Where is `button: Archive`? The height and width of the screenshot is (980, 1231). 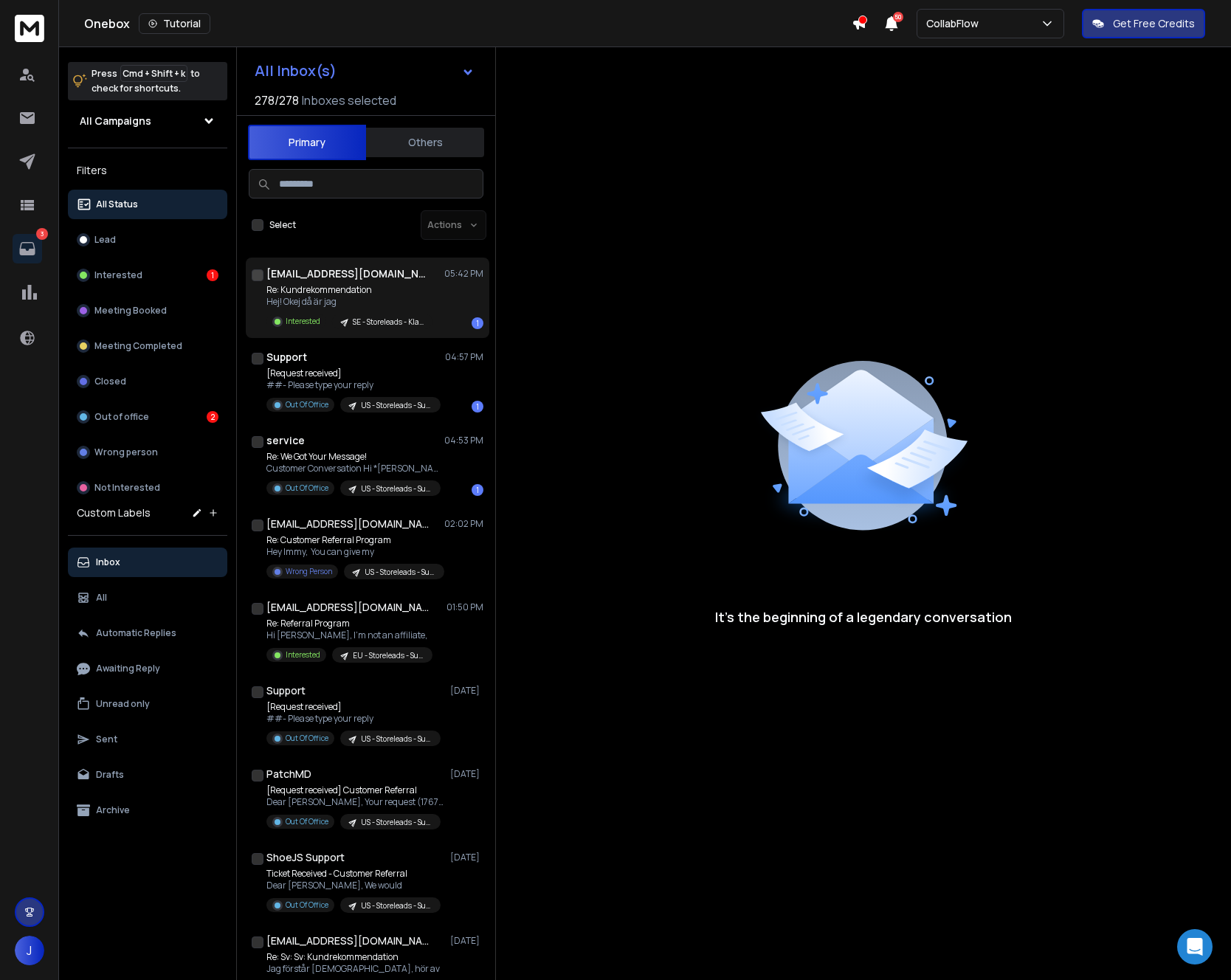
button: Archive is located at coordinates (148, 810).